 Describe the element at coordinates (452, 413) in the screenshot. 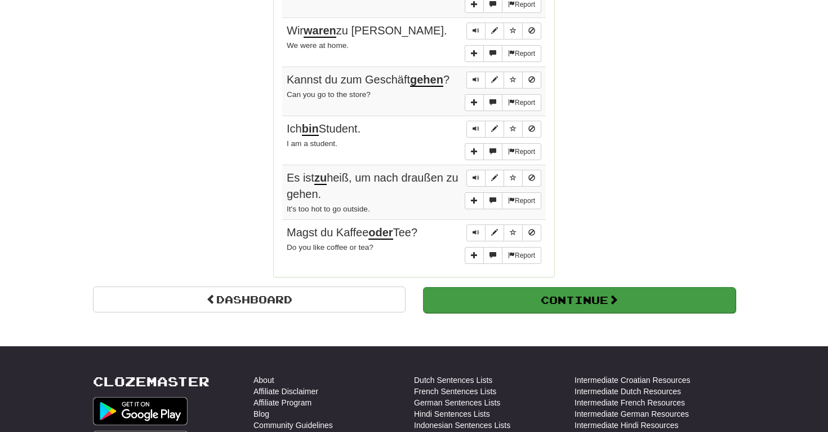

I see `a: Hindi Sentences Lists` at that location.